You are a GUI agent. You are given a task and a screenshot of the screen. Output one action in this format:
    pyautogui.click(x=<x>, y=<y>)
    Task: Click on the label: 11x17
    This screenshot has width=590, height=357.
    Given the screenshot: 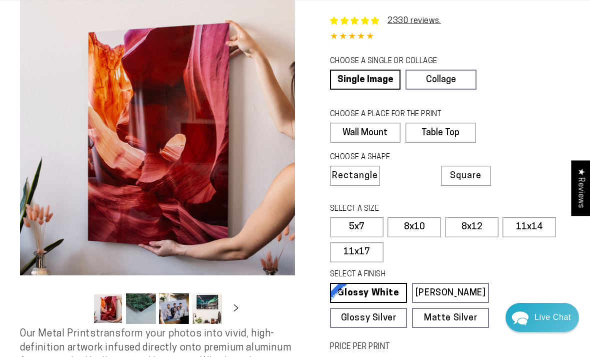 What is the action you would take?
    pyautogui.click(x=357, y=252)
    